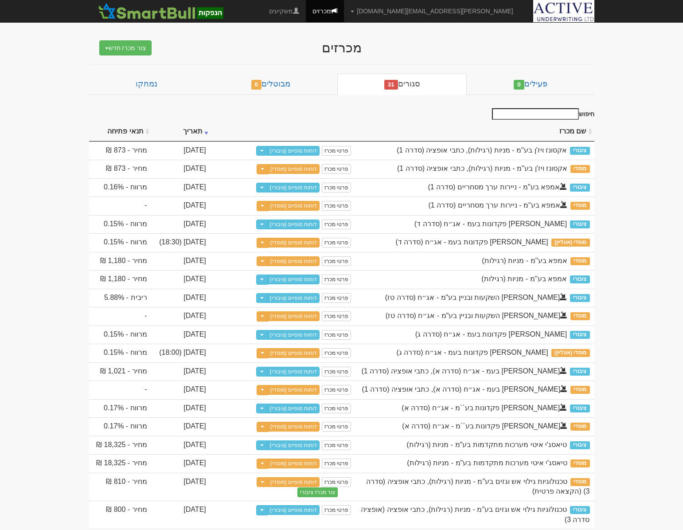 This screenshot has height=530, width=683. Describe the element at coordinates (120, 514) in the screenshot. I see `td: מחיר - 800 ₪` at that location.